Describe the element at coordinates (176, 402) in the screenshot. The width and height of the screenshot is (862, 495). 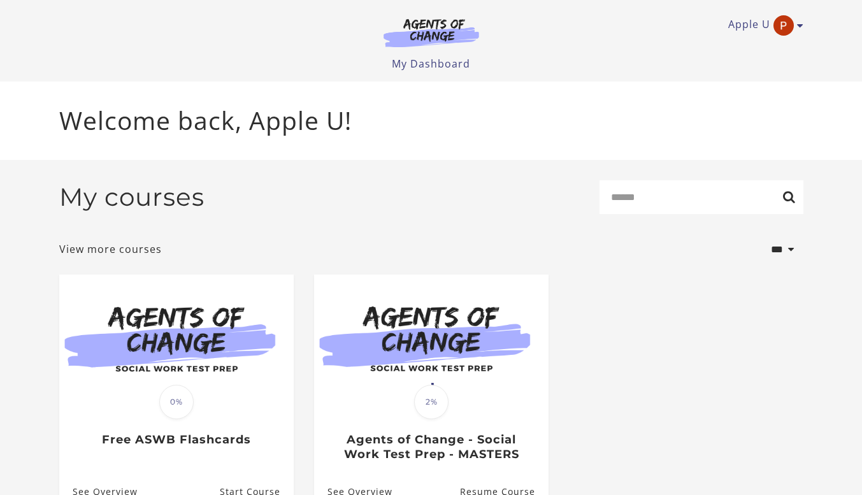
I see `span: 0%` at that location.